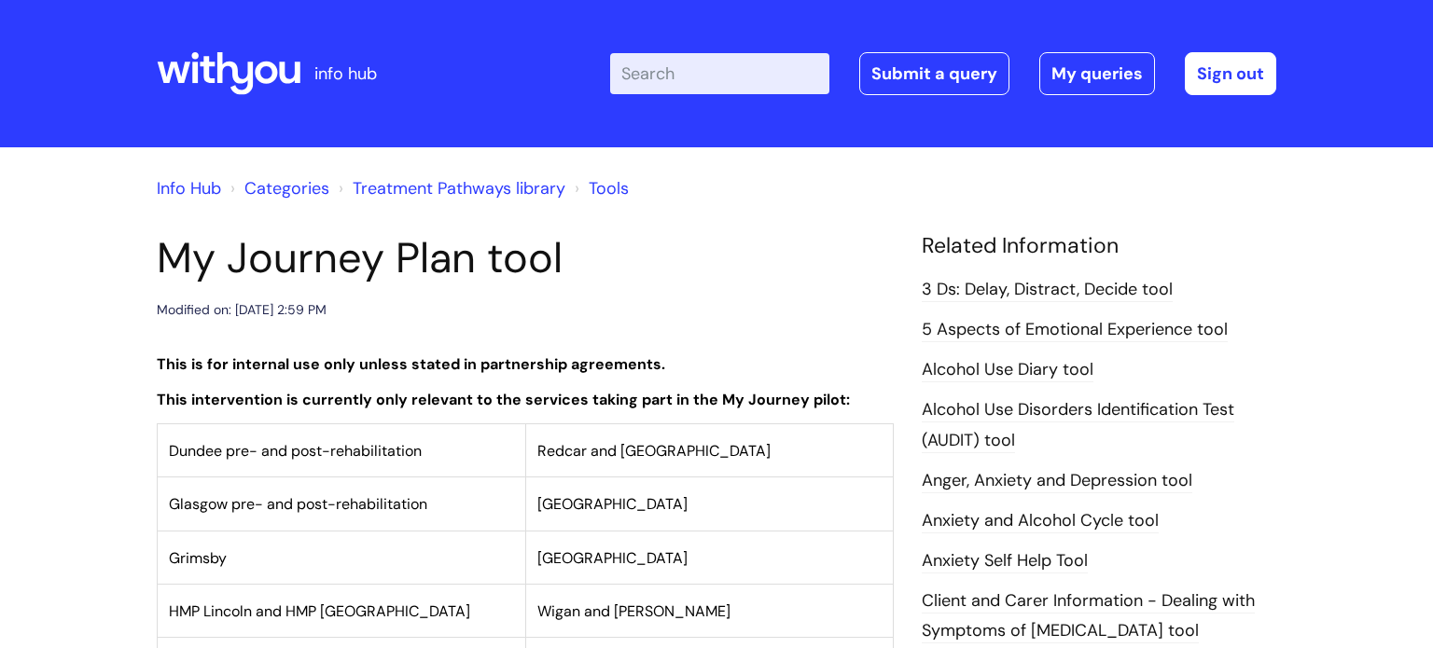  I want to click on a: My queries, so click(1097, 74).